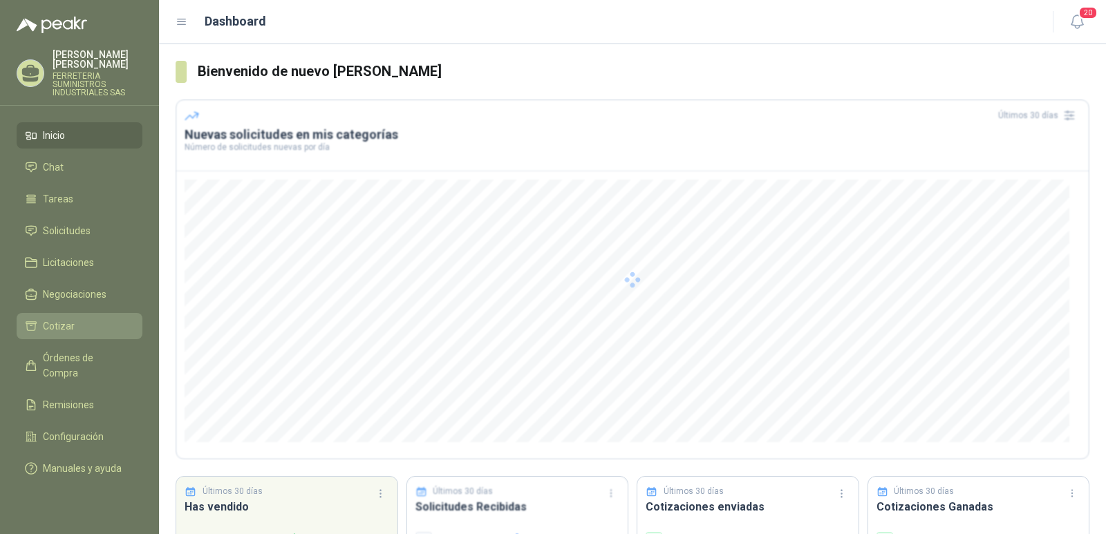  What do you see at coordinates (1077, 22) in the screenshot?
I see `button: 20` at bounding box center [1077, 22].